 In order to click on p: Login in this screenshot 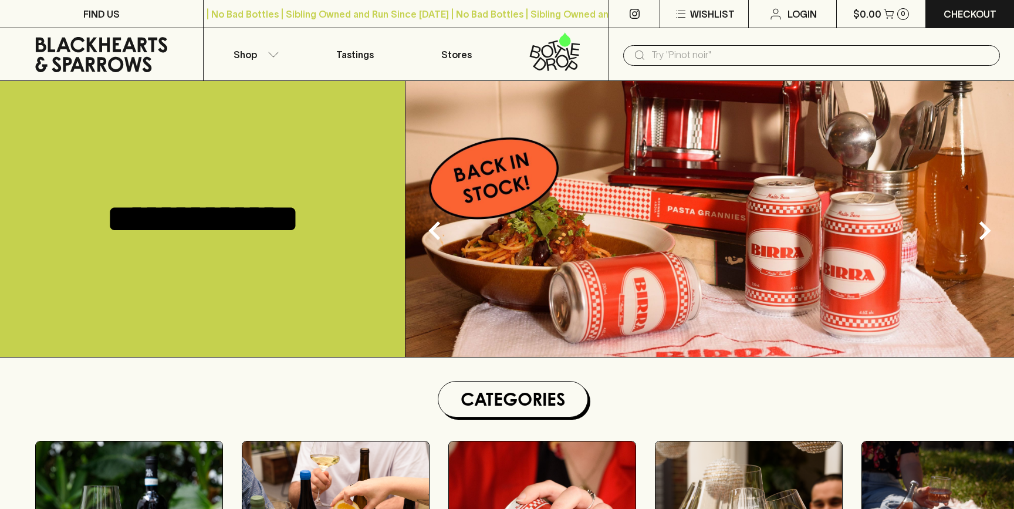, I will do `click(802, 14)`.